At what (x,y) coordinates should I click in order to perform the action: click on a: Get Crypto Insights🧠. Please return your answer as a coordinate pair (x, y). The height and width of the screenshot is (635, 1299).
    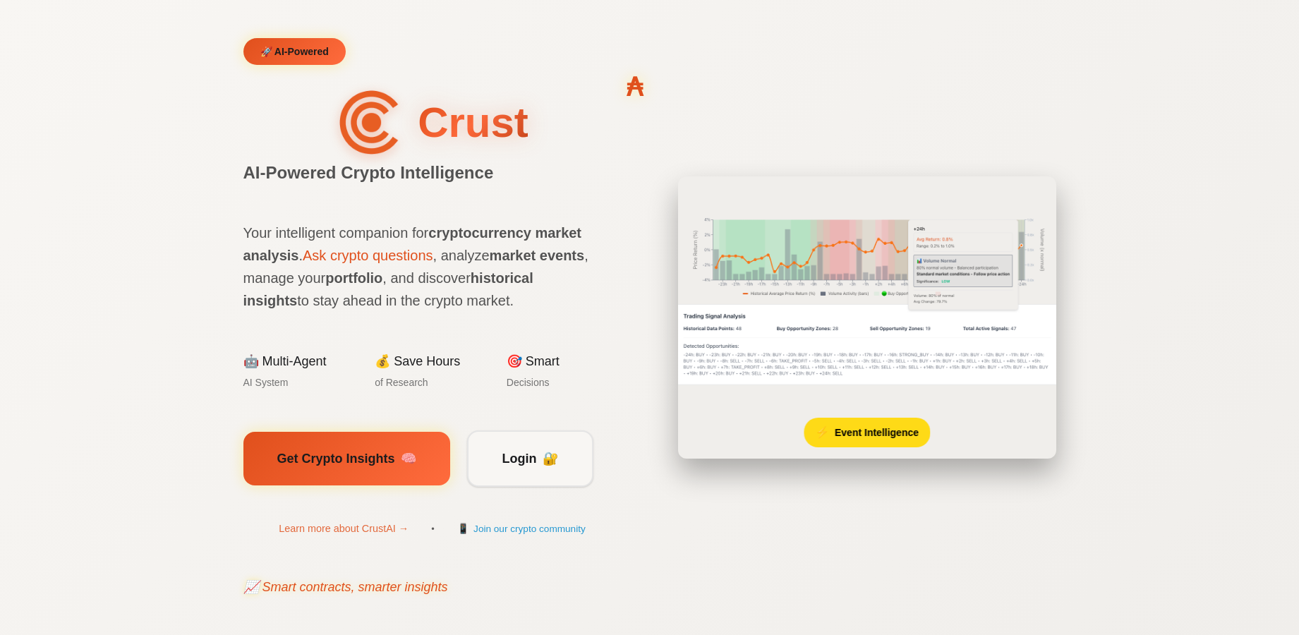
    Looking at the image, I should click on (346, 459).